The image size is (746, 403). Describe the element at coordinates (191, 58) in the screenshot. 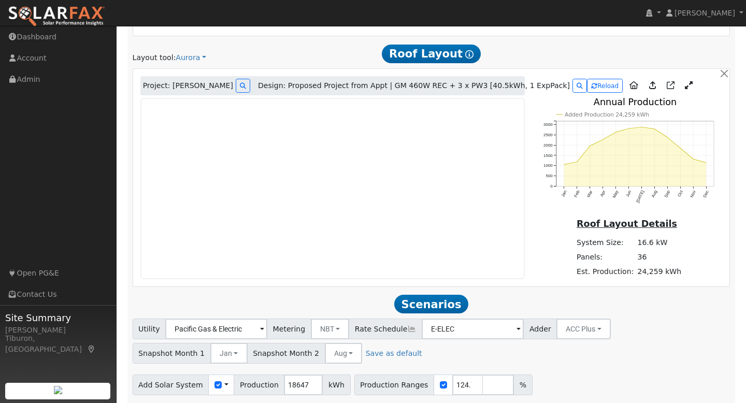

I see `a: Aurora` at that location.